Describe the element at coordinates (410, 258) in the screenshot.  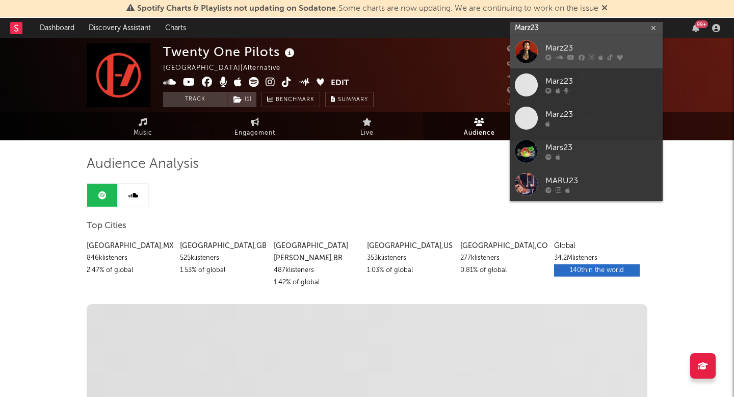
I see `div: 353k listeners` at that location.